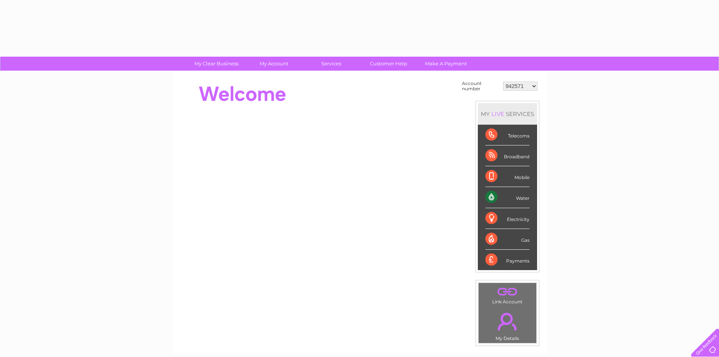 The image size is (719, 357). Describe the element at coordinates (508, 218) in the screenshot. I see `div: Electricity` at that location.